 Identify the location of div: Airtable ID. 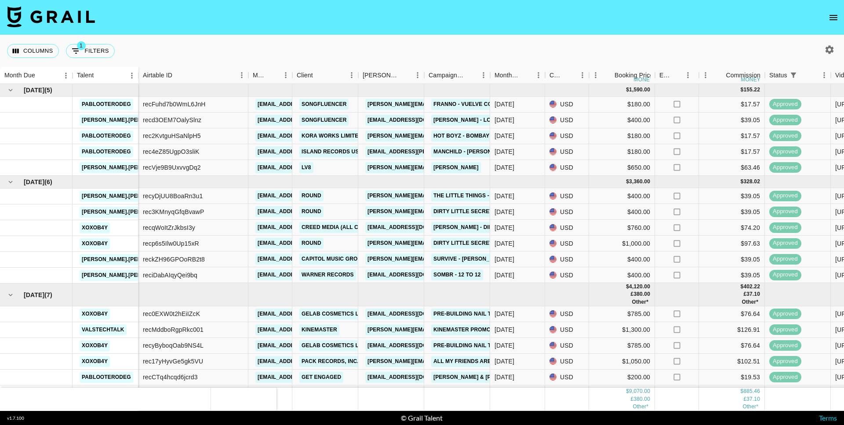
(193, 75).